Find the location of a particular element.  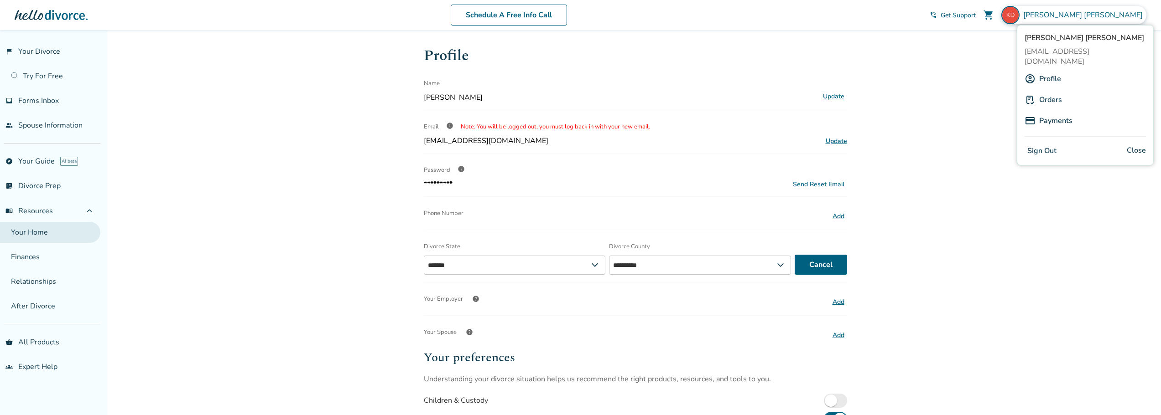

span: shopping_basket is located at coordinates (9, 342).